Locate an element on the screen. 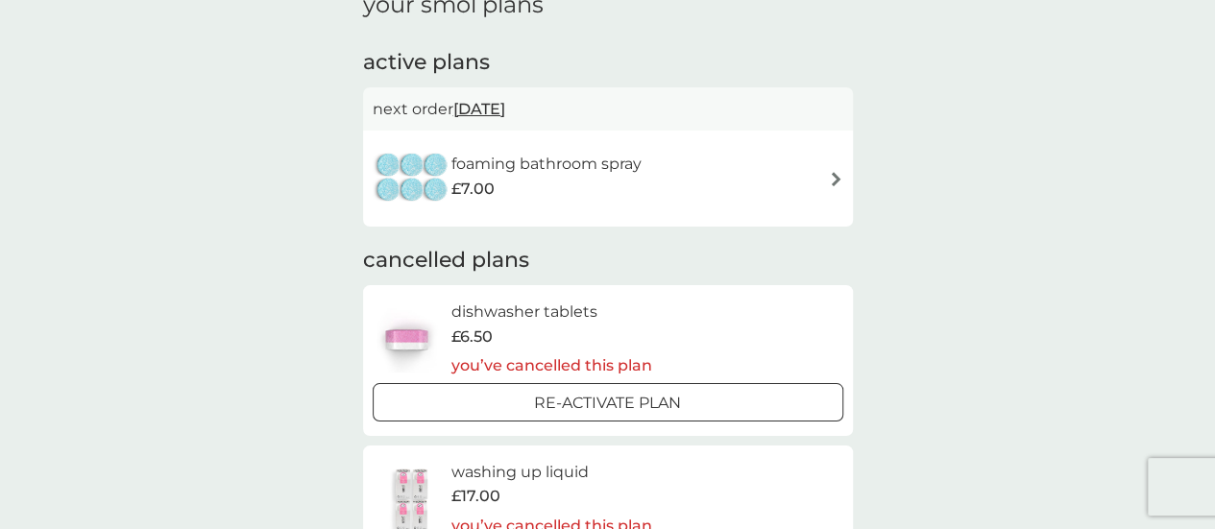 Image resolution: width=1215 pixels, height=529 pixels. button: Re-activate Plan is located at coordinates (608, 403).